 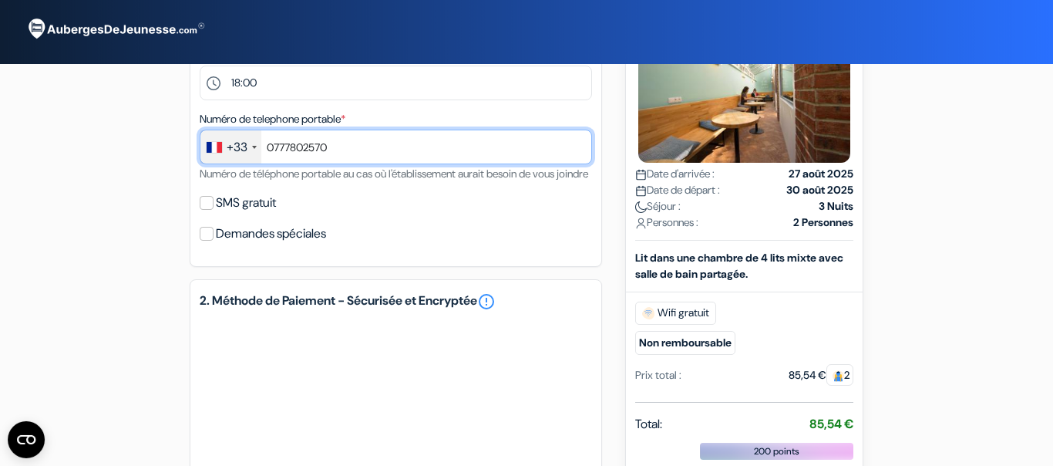 I want to click on div: 85,54 €, so click(x=821, y=375).